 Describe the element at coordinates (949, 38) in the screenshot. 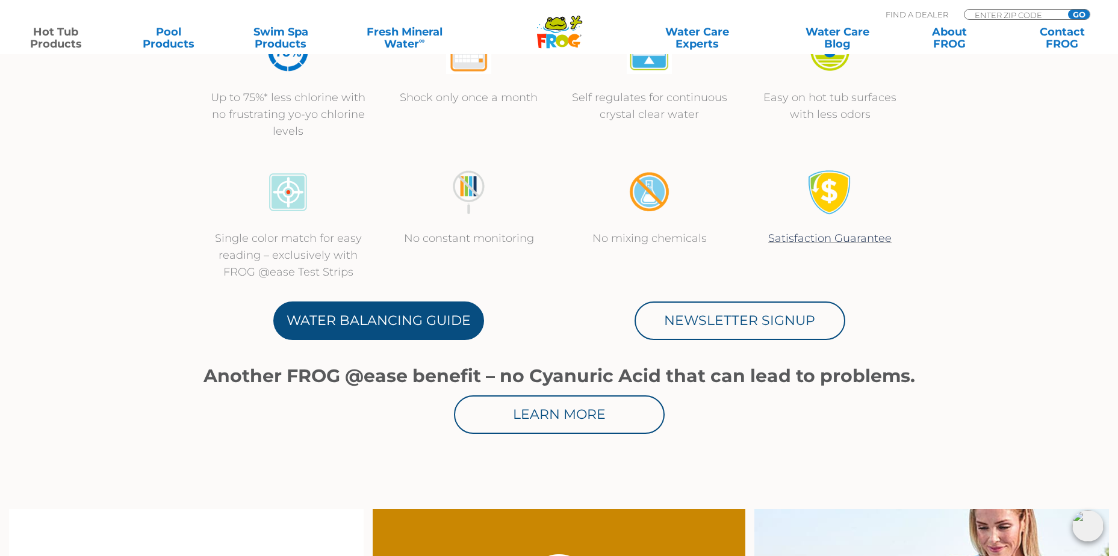

I see `a: AboutFROG` at that location.